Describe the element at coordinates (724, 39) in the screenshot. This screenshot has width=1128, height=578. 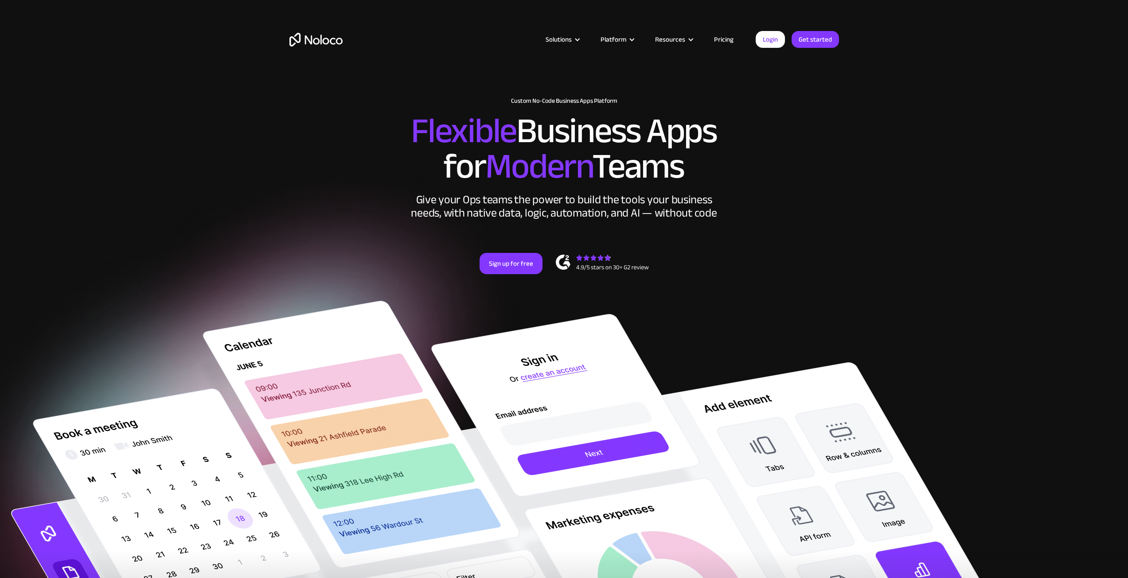
I see `a: Pricing` at that location.